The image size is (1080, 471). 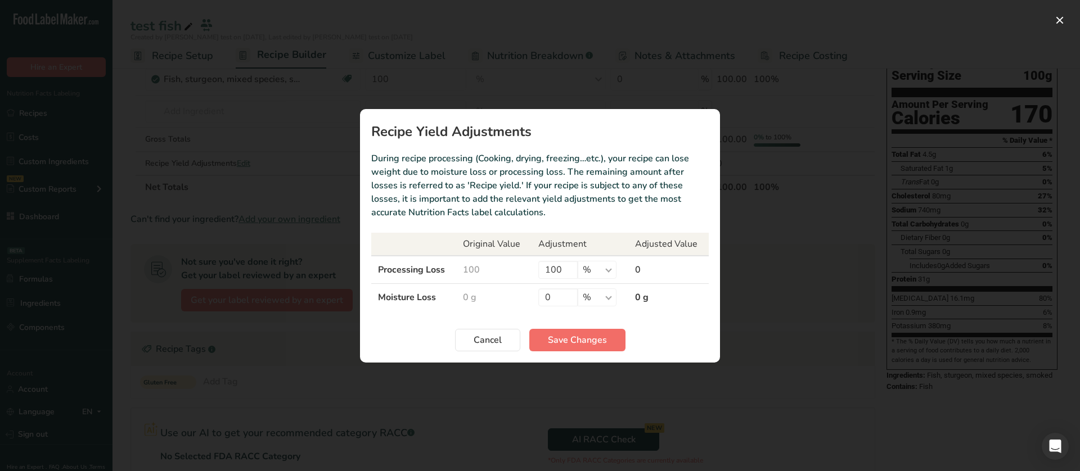 What do you see at coordinates (577, 340) in the screenshot?
I see `span: Save Changes` at bounding box center [577, 340].